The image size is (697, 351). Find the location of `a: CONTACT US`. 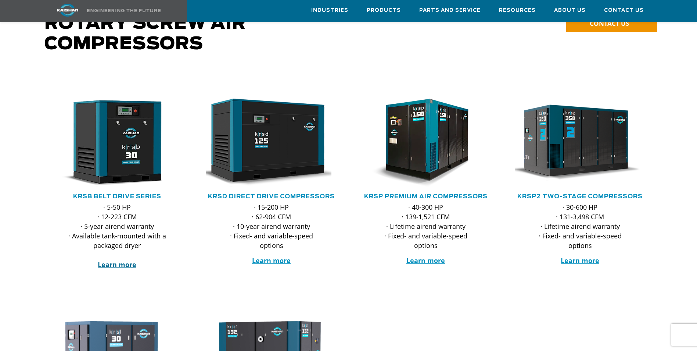

a: CONTACT US is located at coordinates (612, 24).